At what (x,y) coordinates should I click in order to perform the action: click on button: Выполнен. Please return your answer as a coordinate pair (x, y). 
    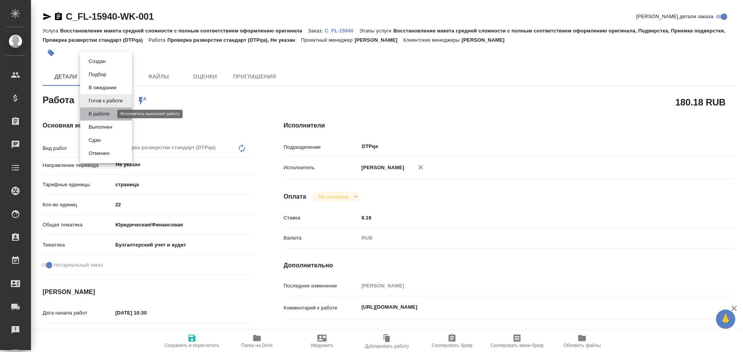
    Looking at the image, I should click on (100, 127).